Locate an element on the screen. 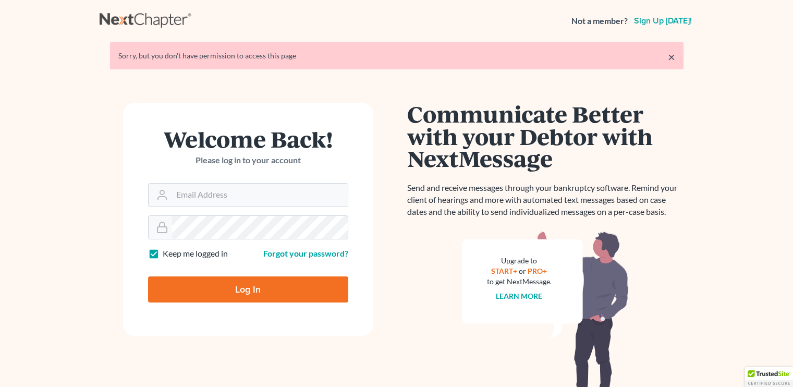 This screenshot has width=793, height=387. h1: Welcome Back! is located at coordinates (248, 139).